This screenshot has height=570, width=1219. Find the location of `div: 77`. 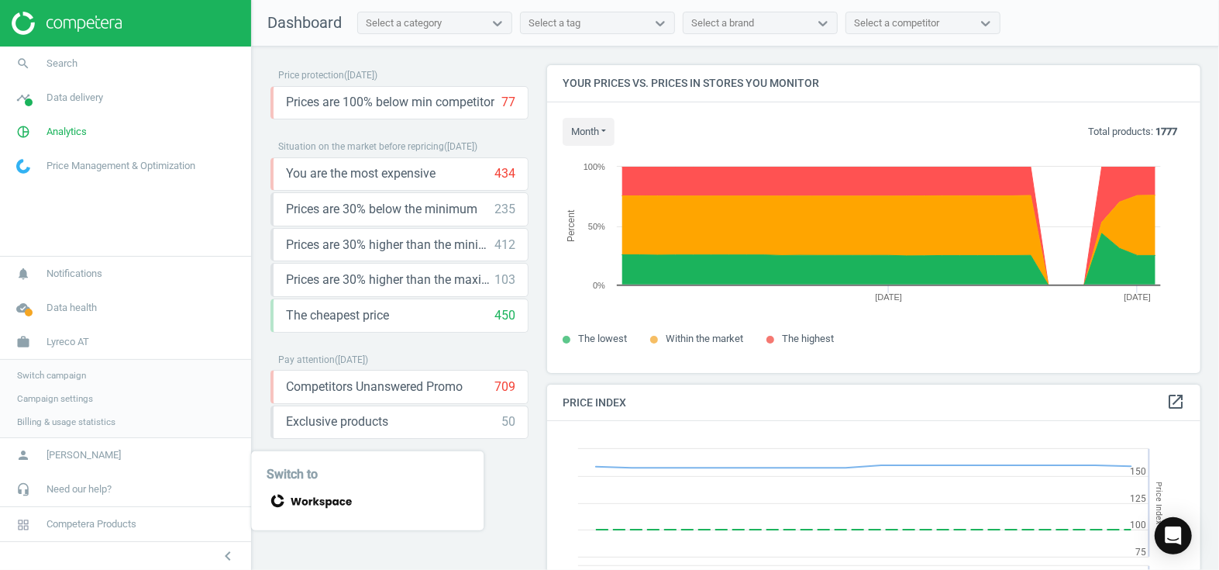

div: 77 is located at coordinates (508, 102).